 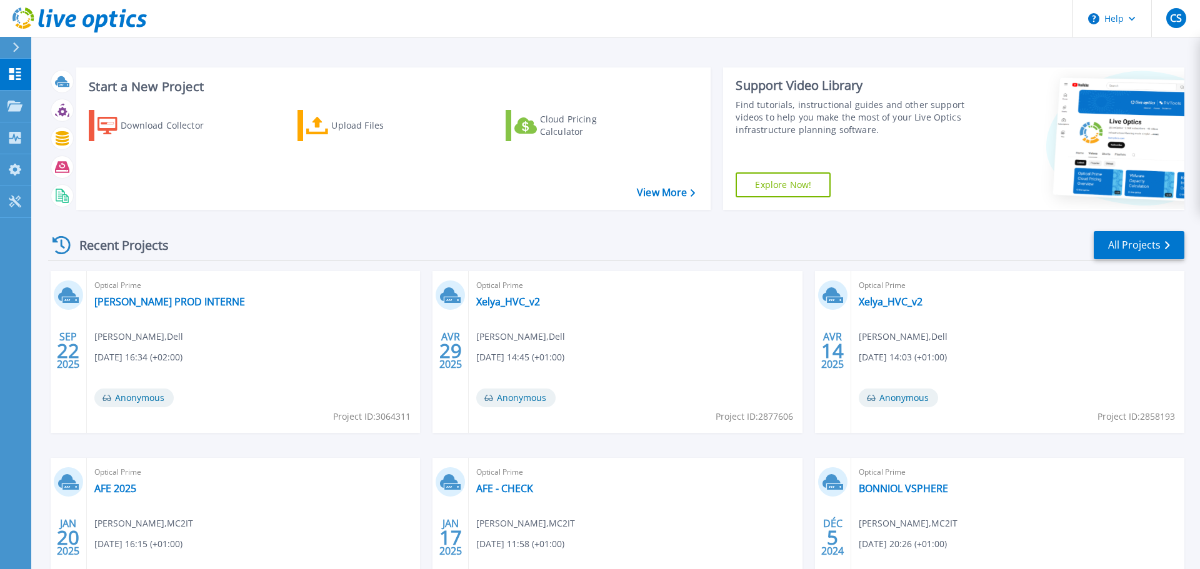 What do you see at coordinates (590, 126) in the screenshot?
I see `div: Cloud Pricing Calculator` at bounding box center [590, 126].